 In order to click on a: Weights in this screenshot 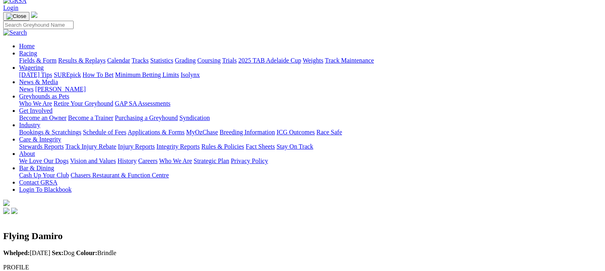, I will do `click(313, 60)`.